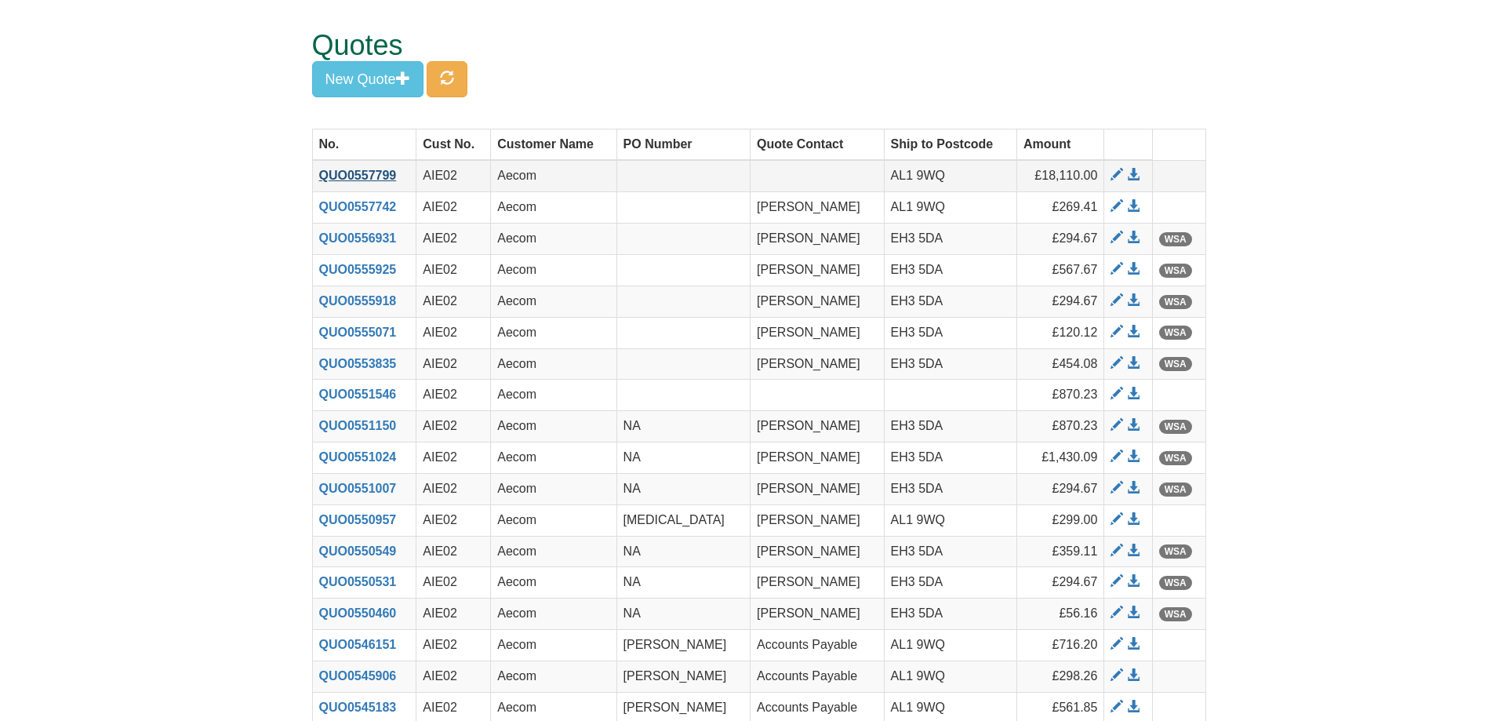 This screenshot has height=721, width=1494. I want to click on a: QUO0557799, so click(358, 175).